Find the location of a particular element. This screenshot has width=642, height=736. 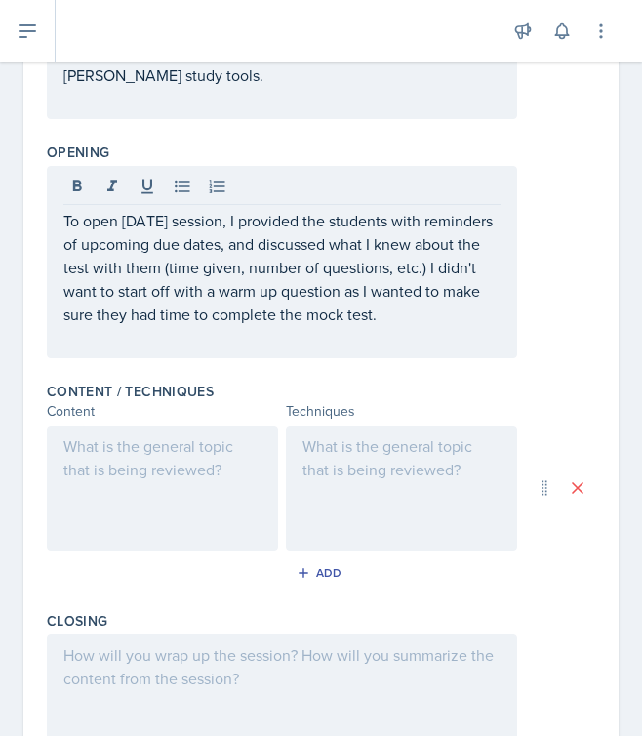

label: Content / Techniques is located at coordinates (130, 391).